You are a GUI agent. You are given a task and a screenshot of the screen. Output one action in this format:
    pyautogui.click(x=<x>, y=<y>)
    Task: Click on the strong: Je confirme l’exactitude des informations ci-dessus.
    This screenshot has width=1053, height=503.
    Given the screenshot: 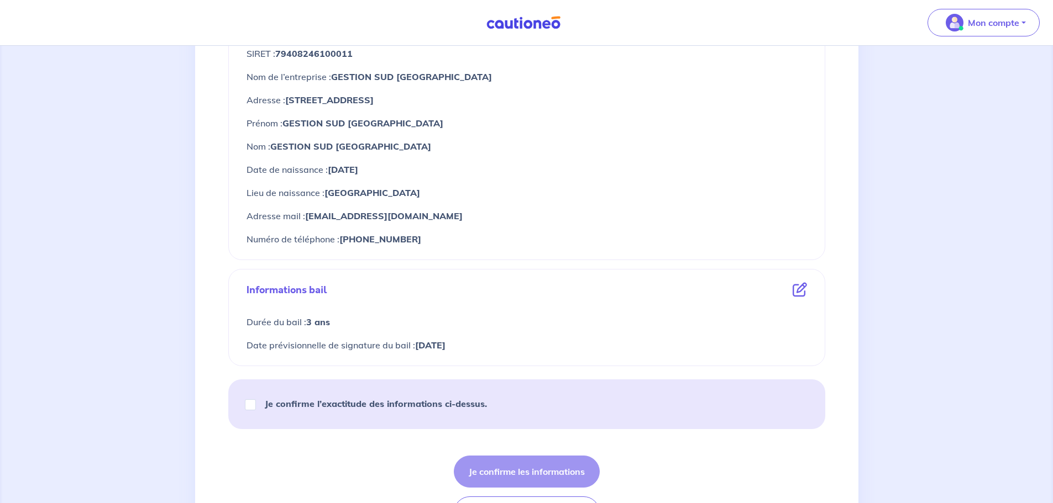 What is the action you would take?
    pyautogui.click(x=376, y=404)
    